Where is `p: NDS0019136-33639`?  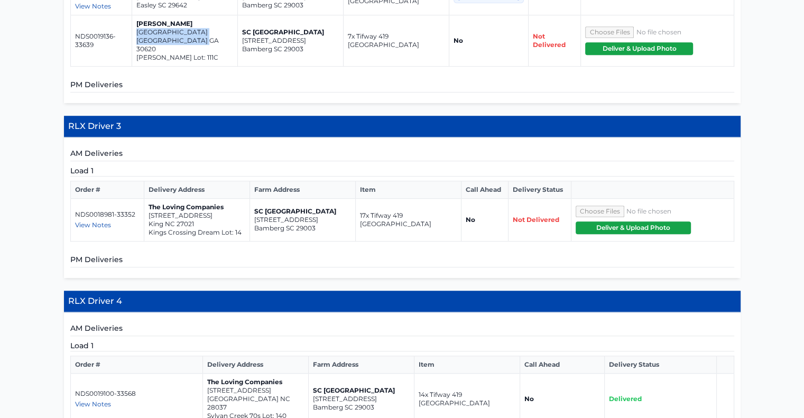 p: NDS0019136-33639 is located at coordinates (101, 41).